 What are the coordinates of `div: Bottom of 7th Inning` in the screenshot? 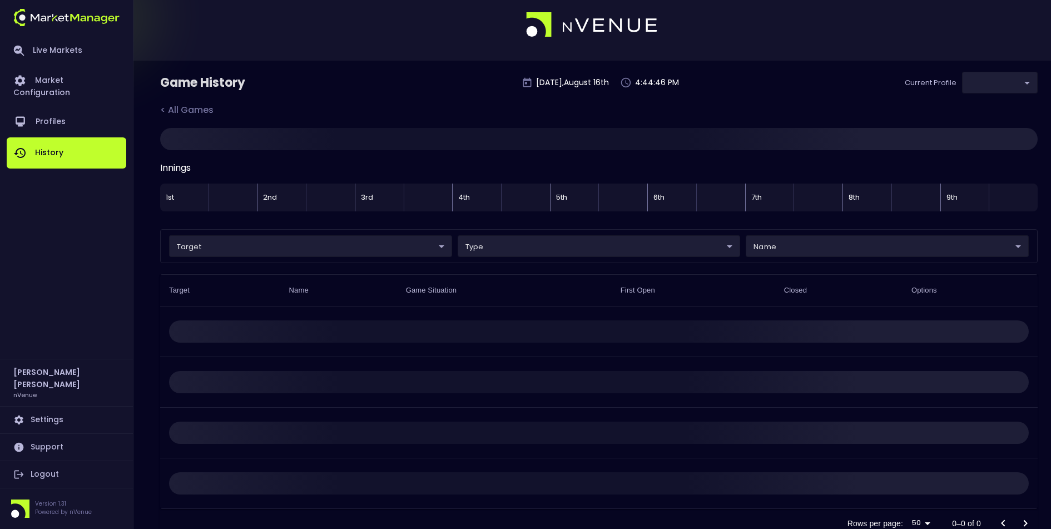 It's located at (818, 197).